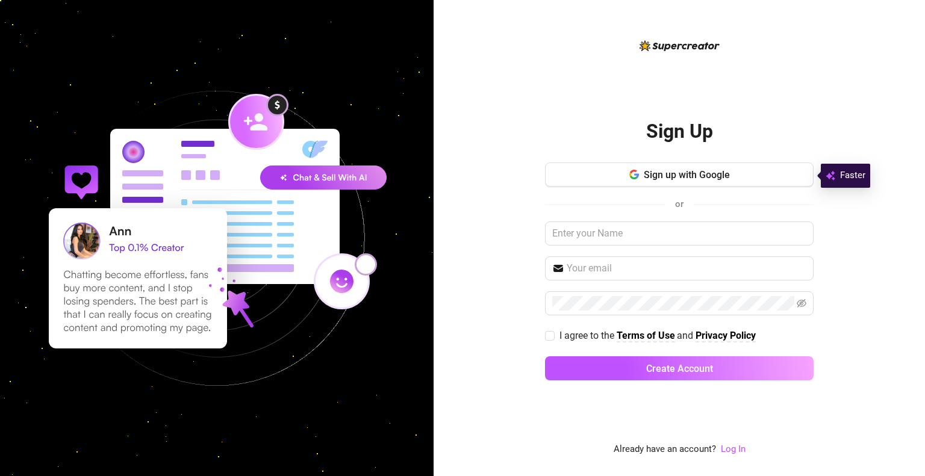 The image size is (925, 476). I want to click on h2: Sign Up, so click(679, 131).